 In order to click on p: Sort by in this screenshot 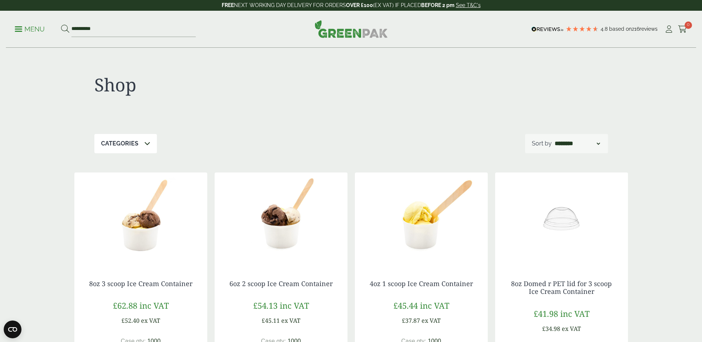, I will do `click(542, 144)`.